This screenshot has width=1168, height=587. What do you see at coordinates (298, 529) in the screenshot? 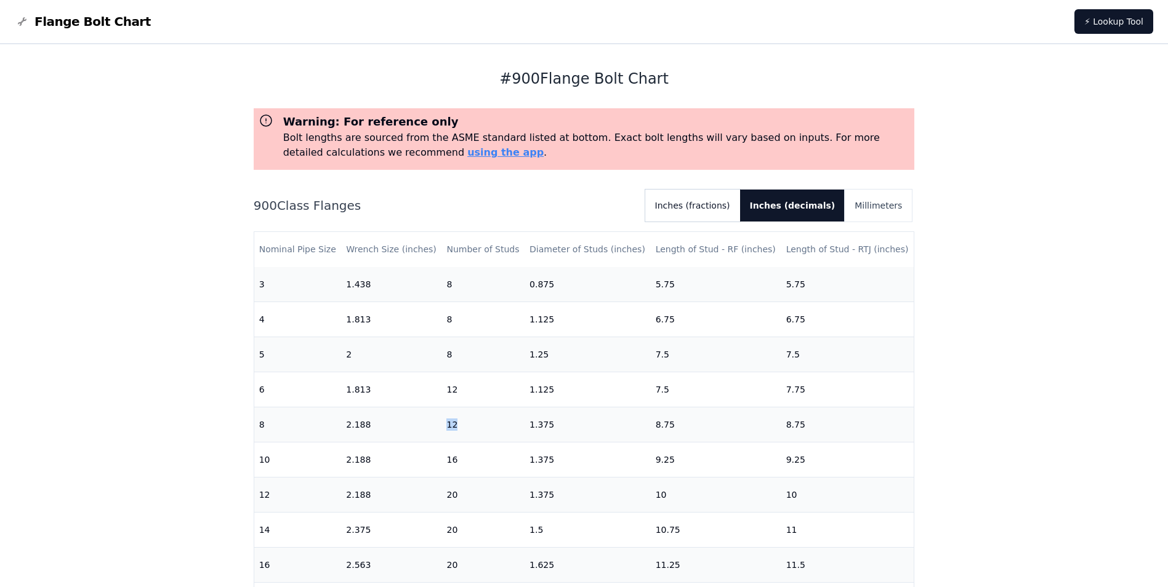
I see `td: 14` at bounding box center [298, 529].